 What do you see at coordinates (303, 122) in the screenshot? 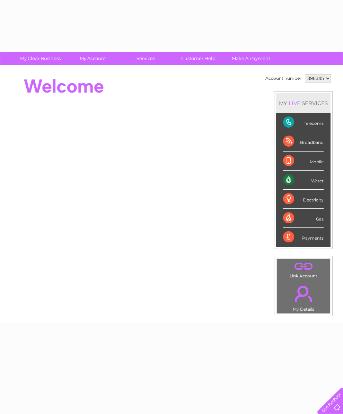
I see `div: Telecoms` at bounding box center [303, 122].